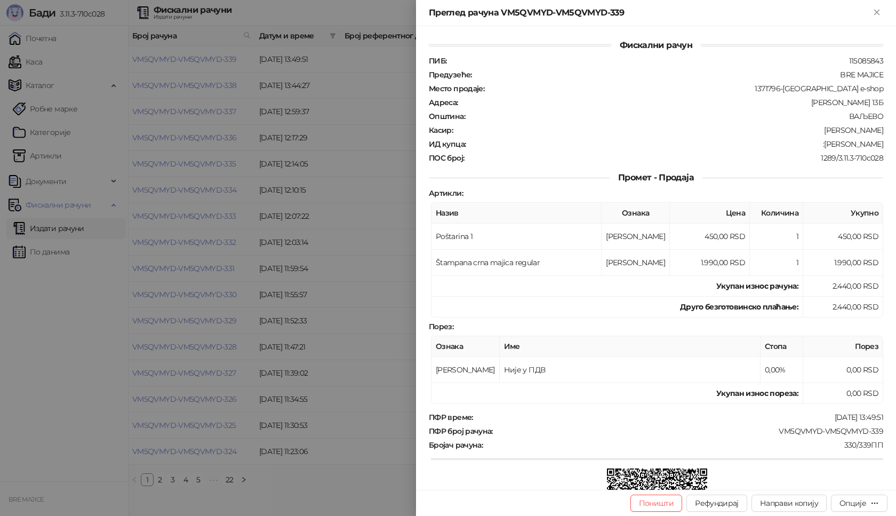  I want to click on strong: Укупан износ пореза:, so click(758, 393).